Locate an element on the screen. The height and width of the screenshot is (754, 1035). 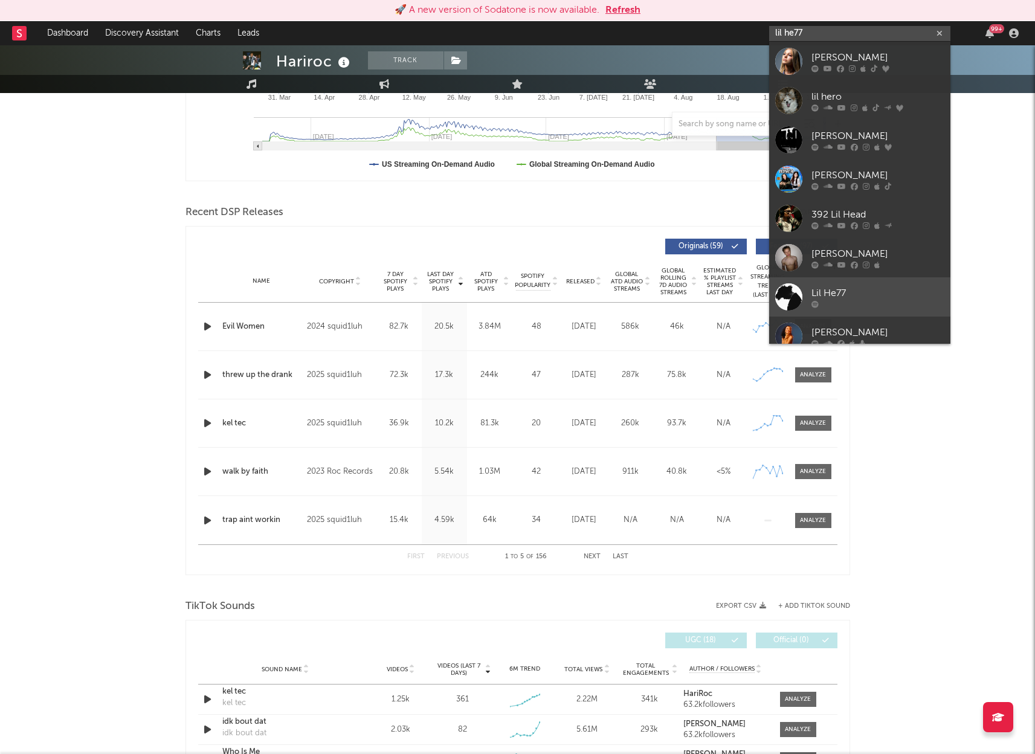
div: Name is located at coordinates (262, 281).